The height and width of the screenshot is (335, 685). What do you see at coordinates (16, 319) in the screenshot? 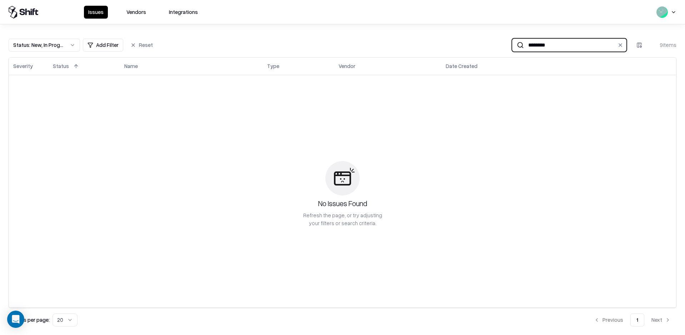
I see `div: Open Intercom Messenger` at bounding box center [16, 319].